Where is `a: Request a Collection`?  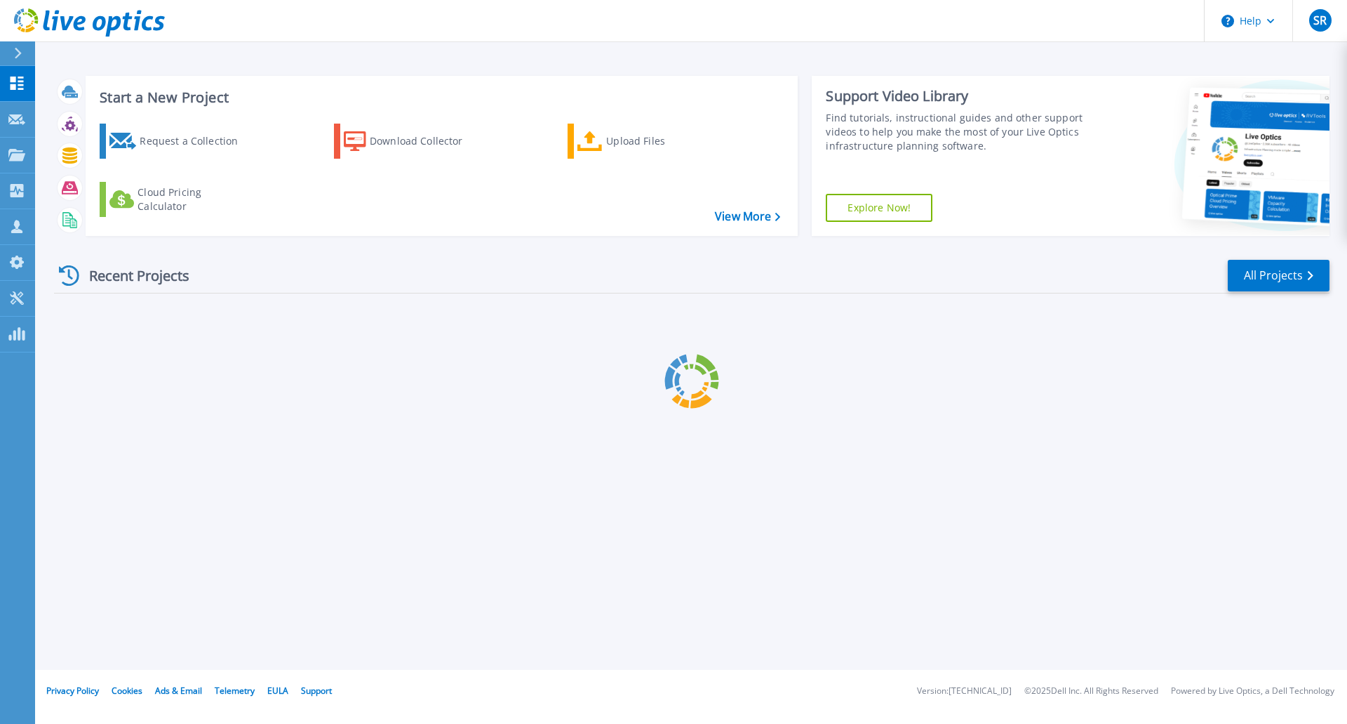 a: Request a Collection is located at coordinates (178, 141).